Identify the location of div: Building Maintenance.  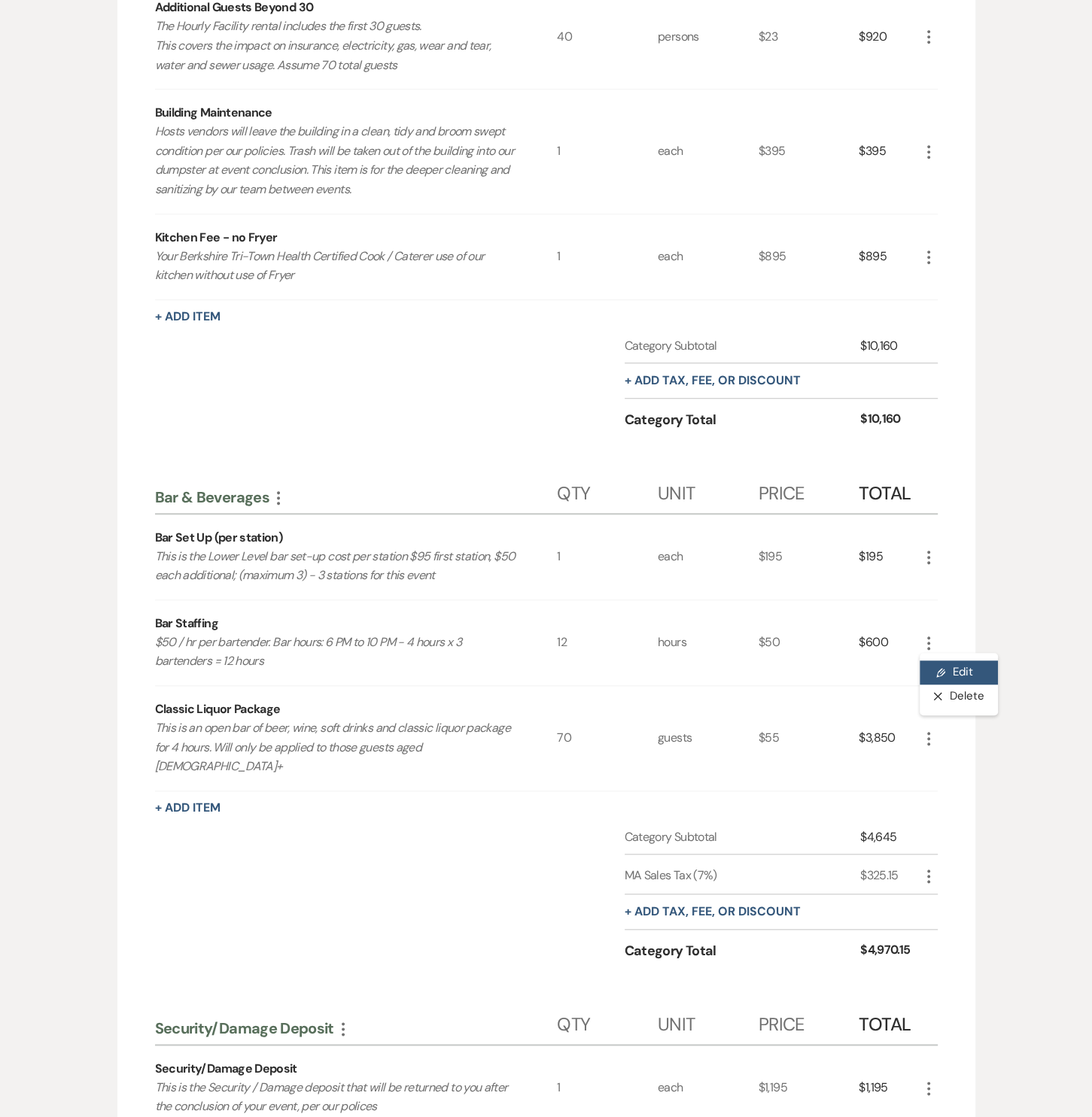
(214, 113).